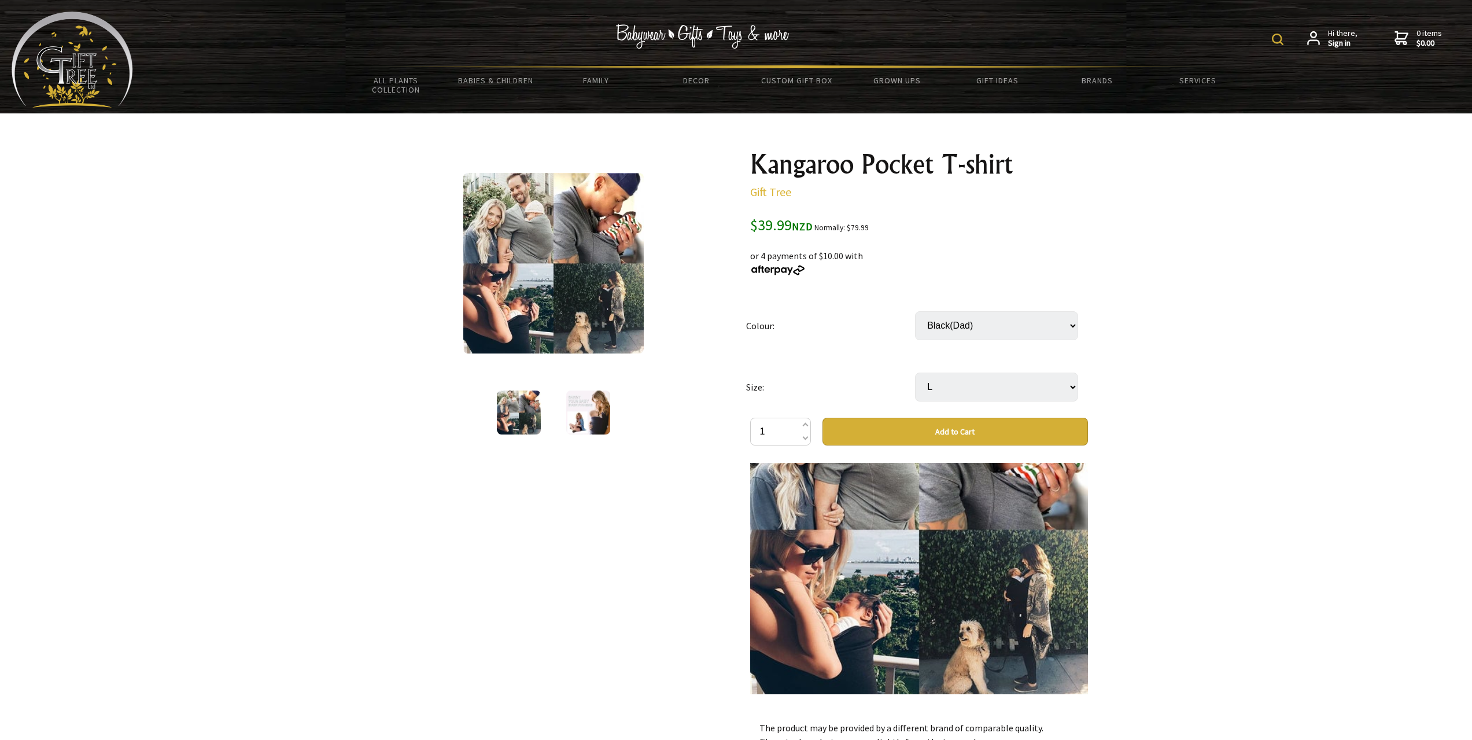 This screenshot has width=1472, height=740. What do you see at coordinates (1098, 80) in the screenshot?
I see `a: Brands` at bounding box center [1098, 80].